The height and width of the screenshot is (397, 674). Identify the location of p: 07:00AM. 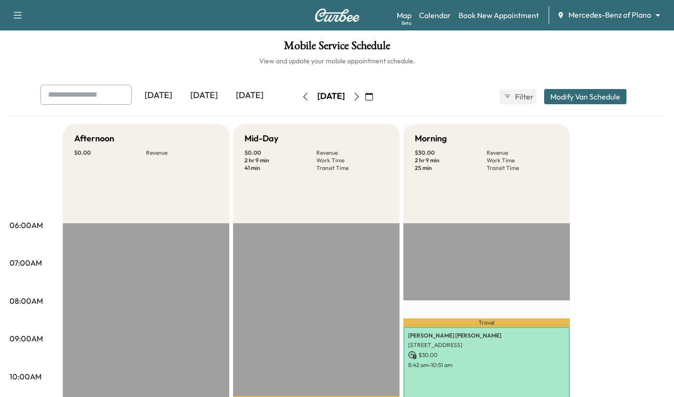
(26, 262).